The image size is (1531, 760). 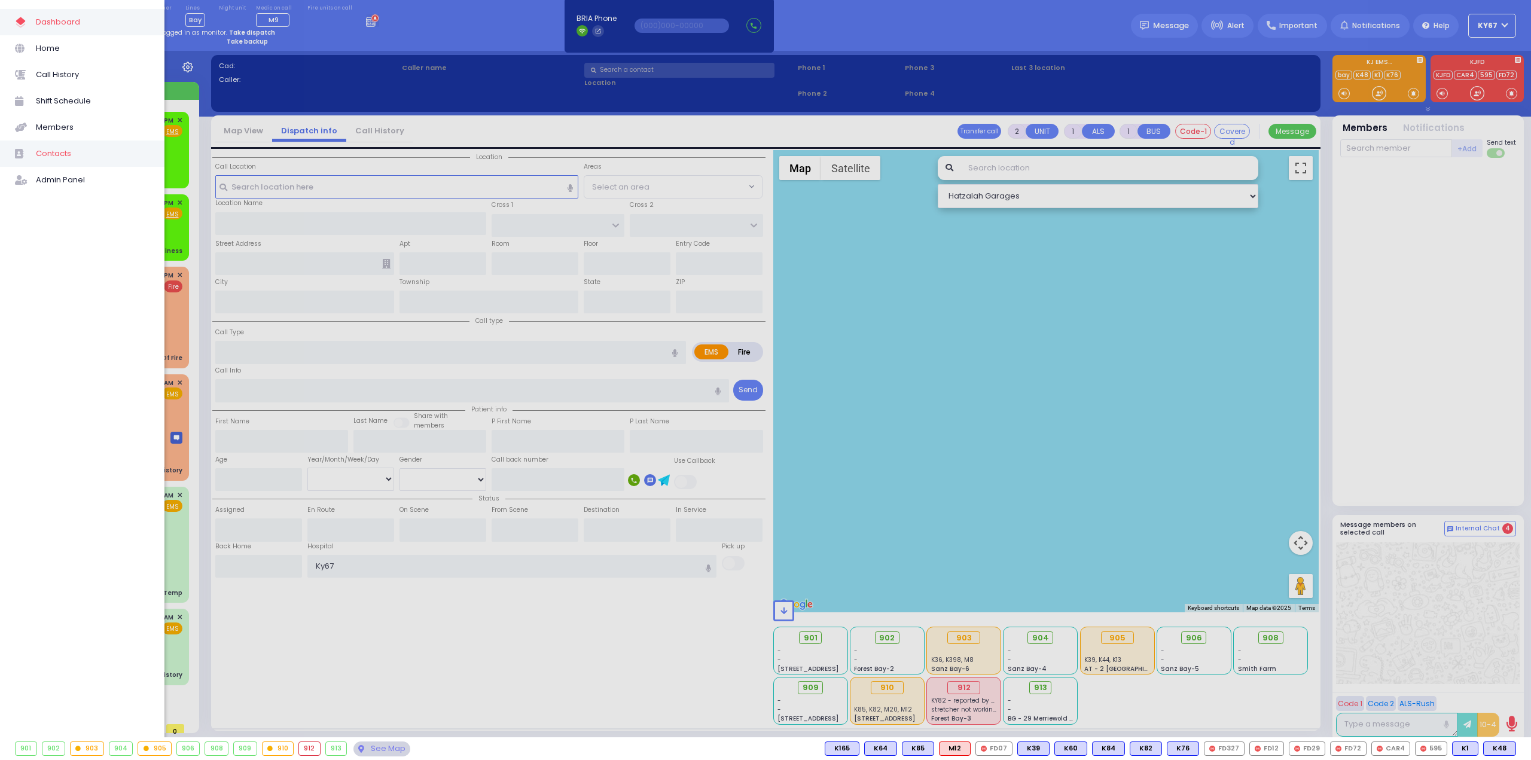 I want to click on div: FD12, so click(x=1267, y=749).